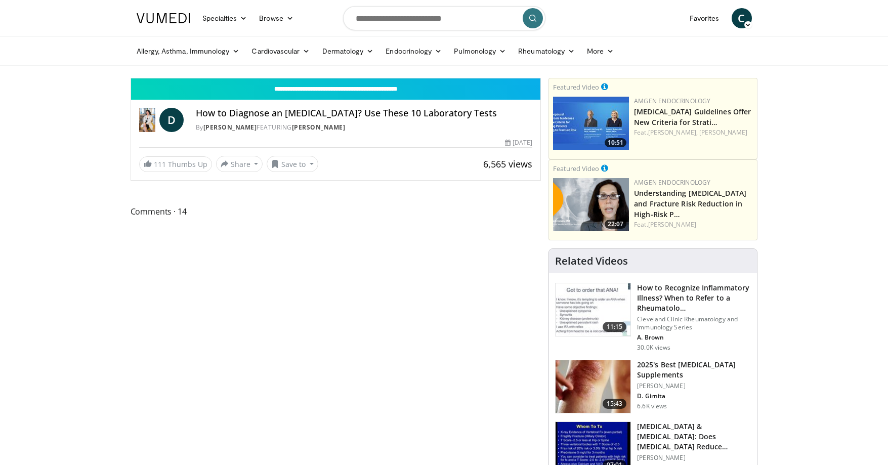  Describe the element at coordinates (225, 18) in the screenshot. I see `a: Specialties` at that location.